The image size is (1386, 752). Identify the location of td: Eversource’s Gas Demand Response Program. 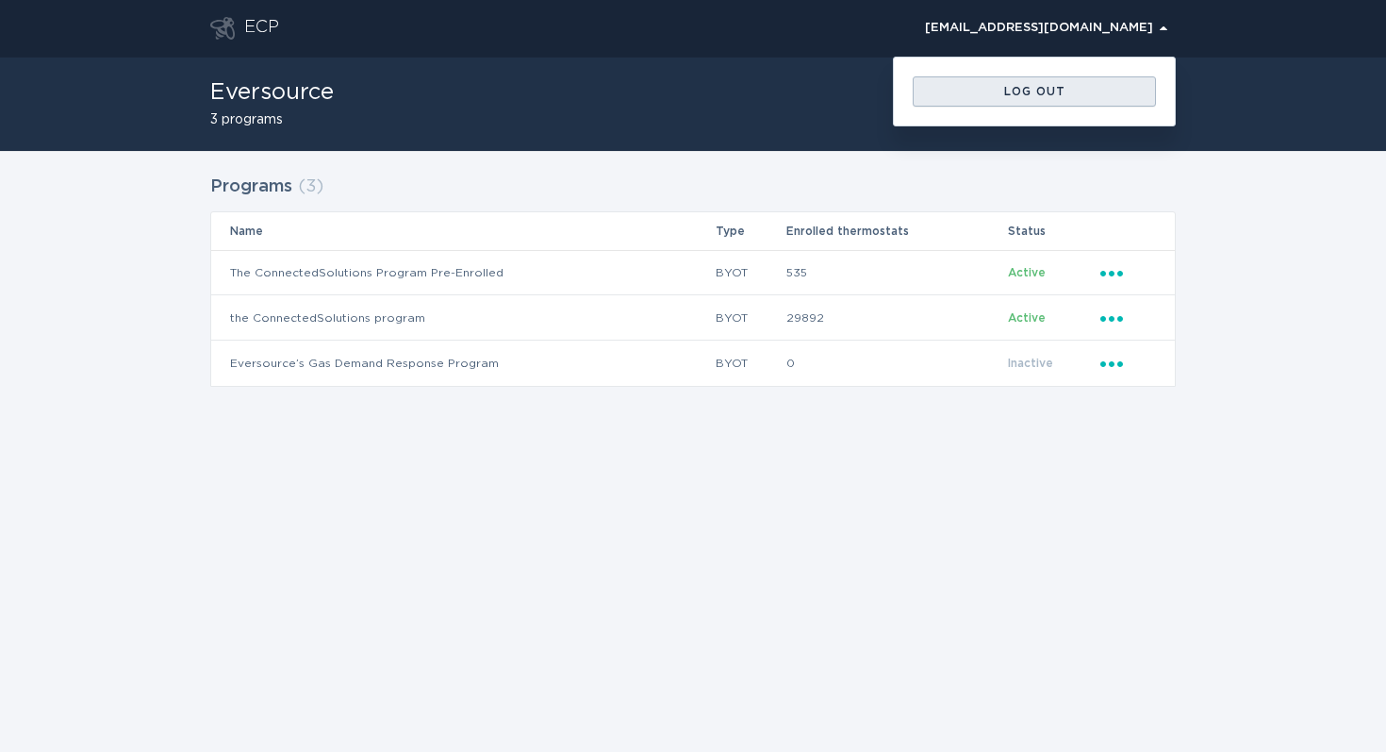
(463, 363).